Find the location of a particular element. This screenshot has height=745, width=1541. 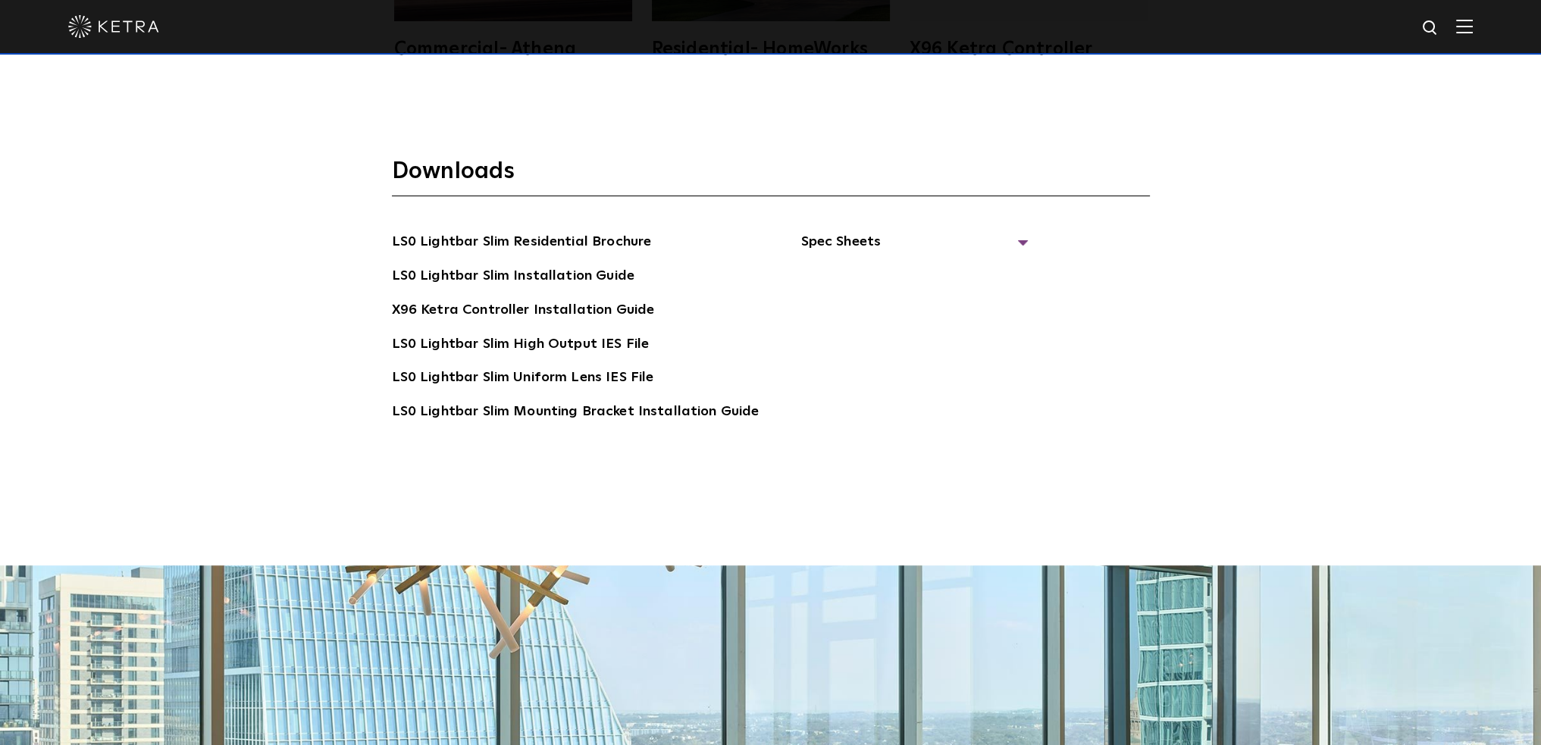

a: X96 Ketra Controller Installation Guide is located at coordinates (523, 311).